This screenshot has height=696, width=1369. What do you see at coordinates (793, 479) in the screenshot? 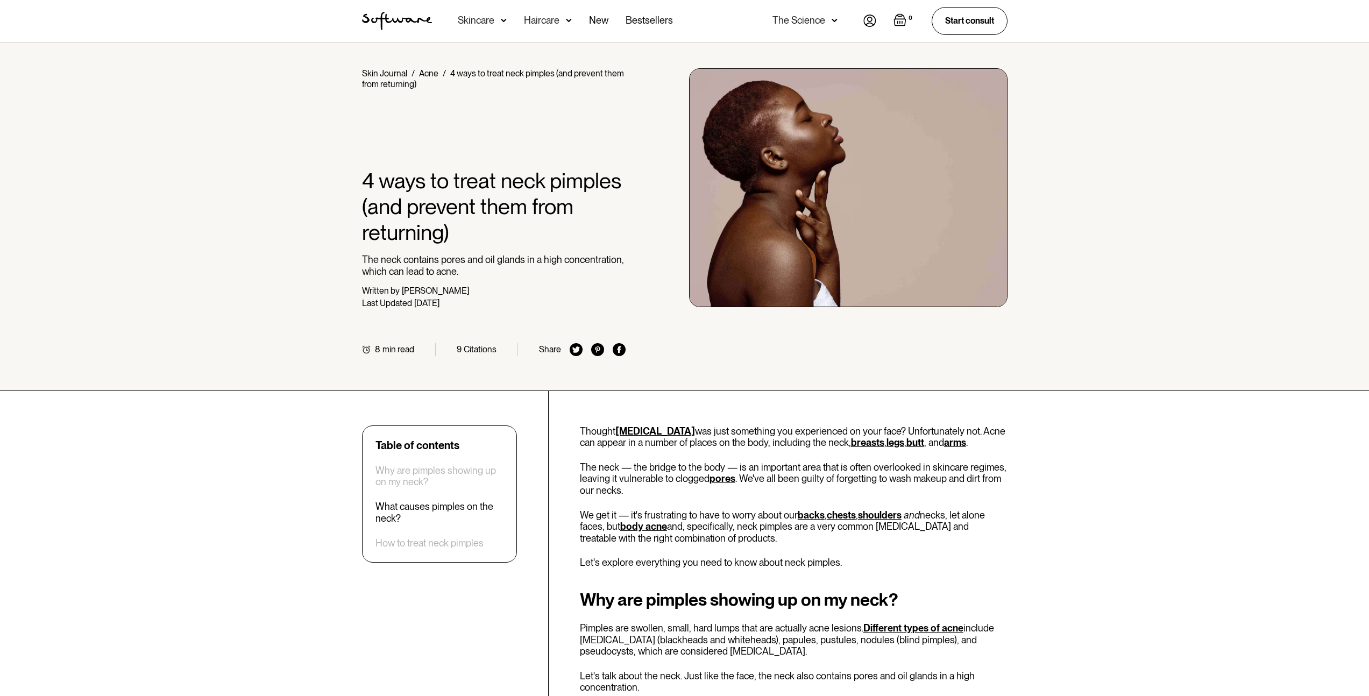
I see `p: The neck — the bridge to the body — is an important area that is often overlooked in skincare reg...` at bounding box center [793, 479].